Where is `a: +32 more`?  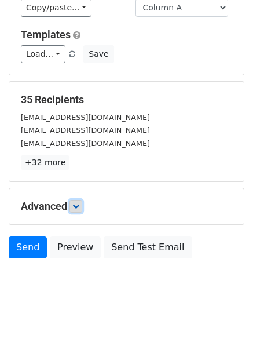 a: +32 more is located at coordinates (45, 162).